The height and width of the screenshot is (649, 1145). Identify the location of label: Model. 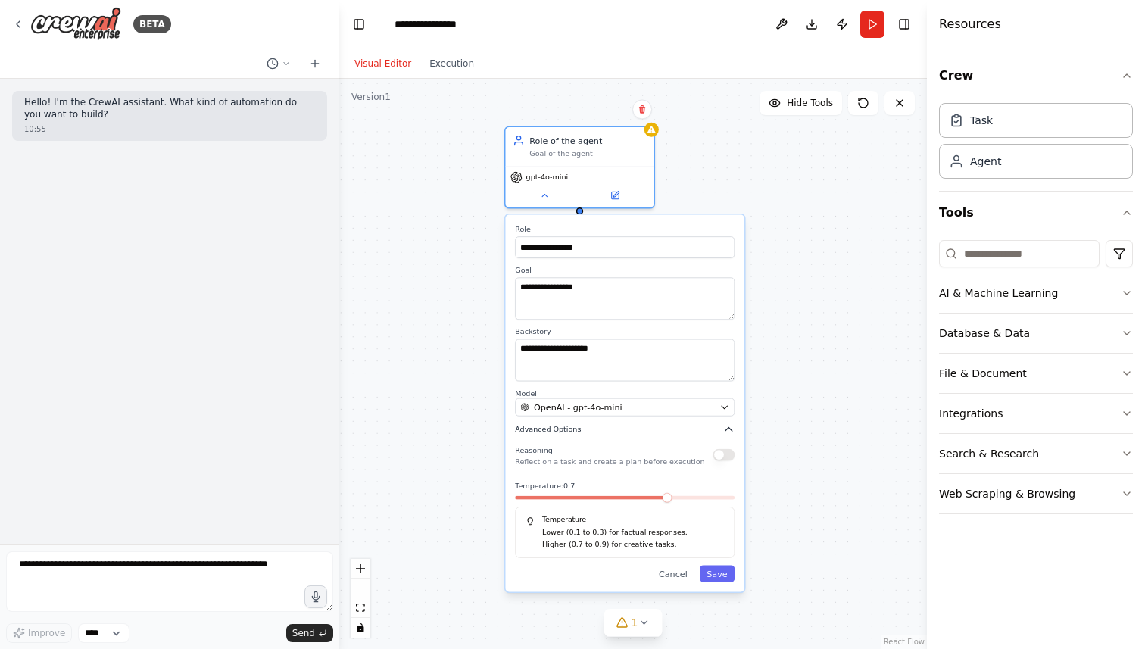
(625, 393).